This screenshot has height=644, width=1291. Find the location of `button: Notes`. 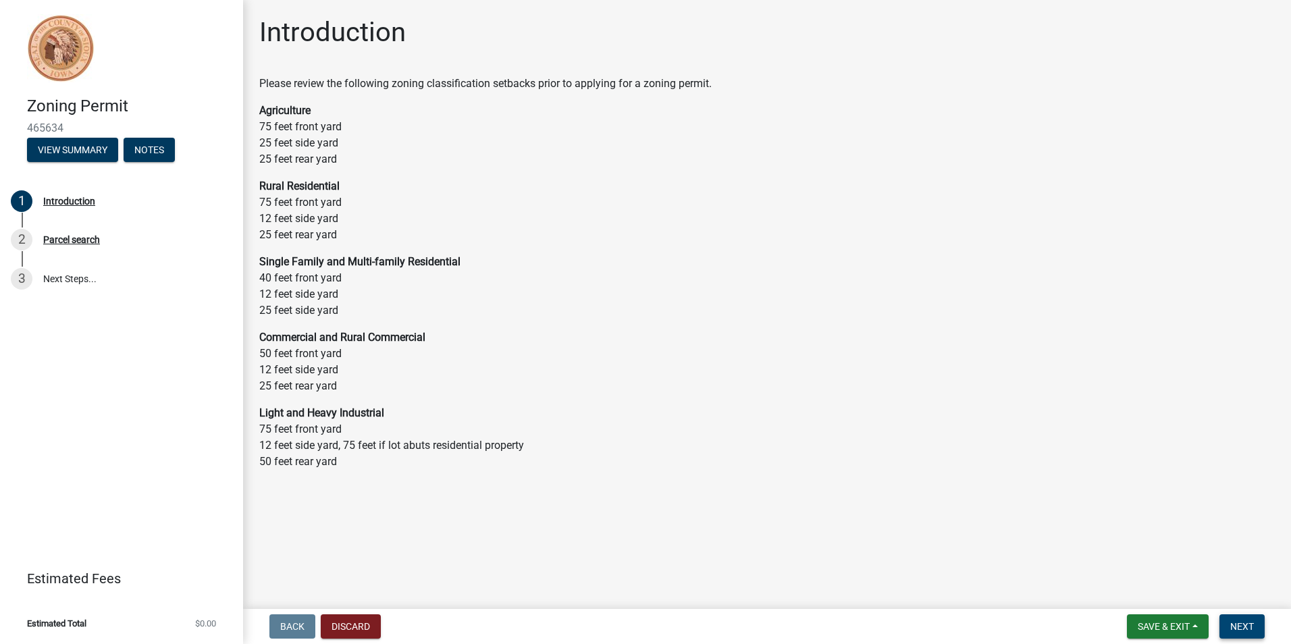

button: Notes is located at coordinates (149, 150).